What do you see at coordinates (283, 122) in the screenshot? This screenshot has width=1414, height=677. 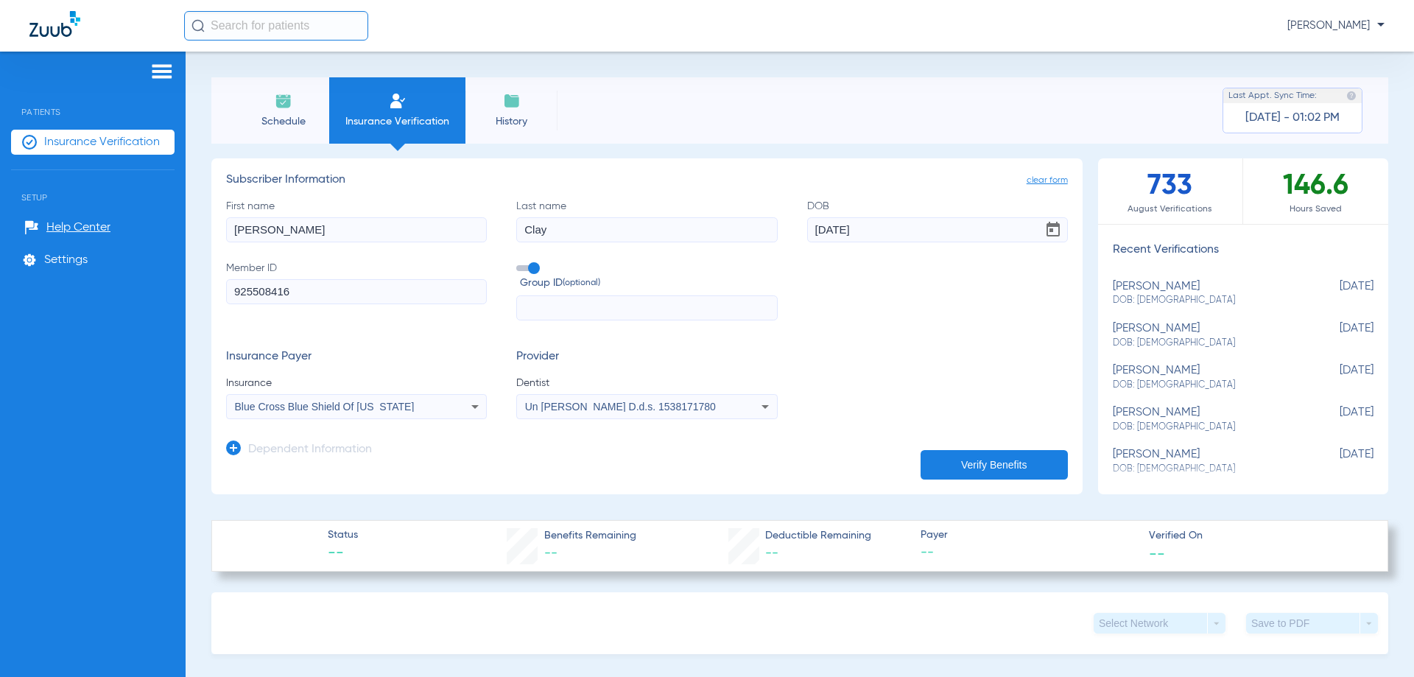 I see `span: Schedule` at bounding box center [283, 122].